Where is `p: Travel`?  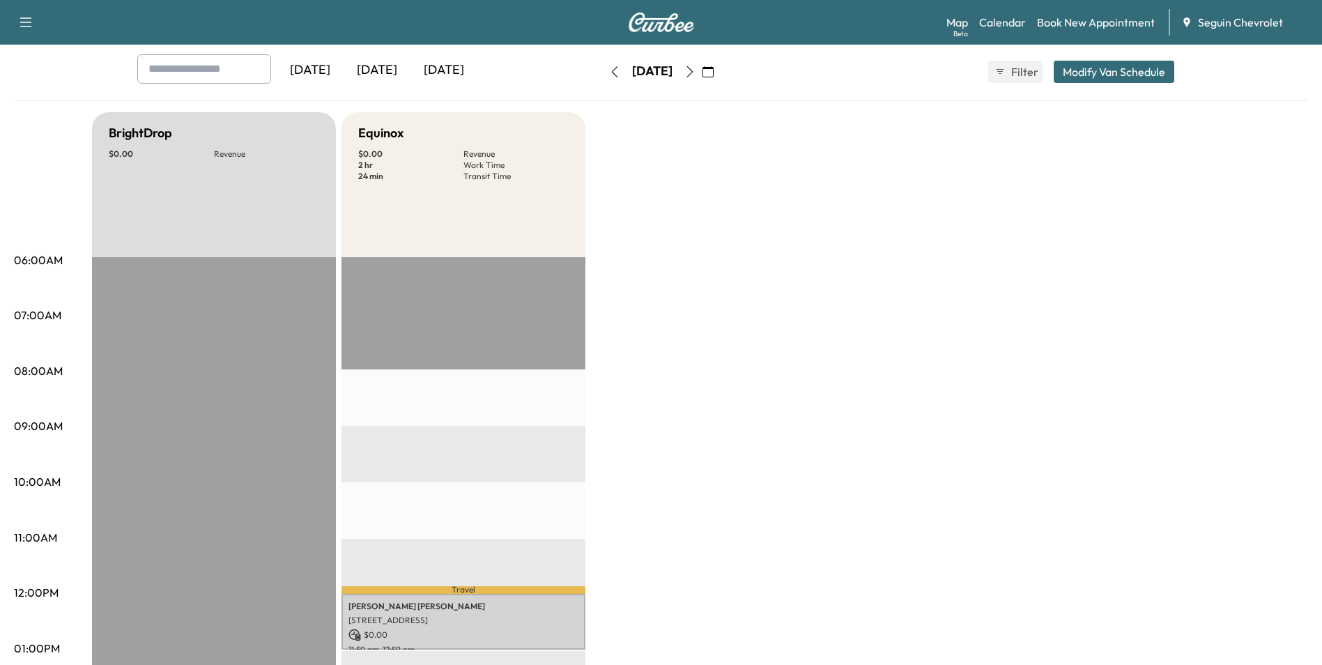 p: Travel is located at coordinates (464, 590).